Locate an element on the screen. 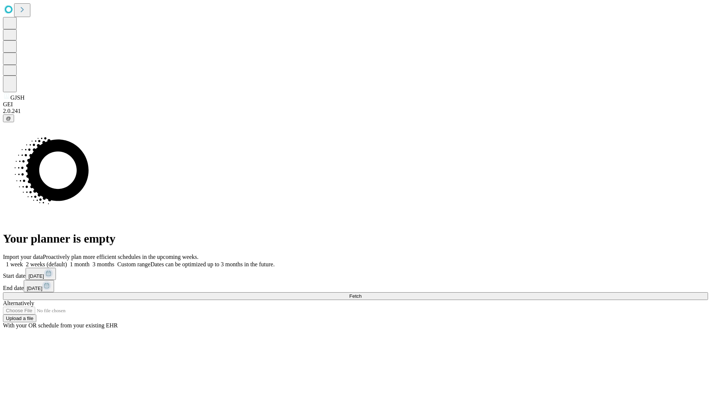 The width and height of the screenshot is (711, 400). span: With your OR schedule from your existing EHR is located at coordinates (60, 325).